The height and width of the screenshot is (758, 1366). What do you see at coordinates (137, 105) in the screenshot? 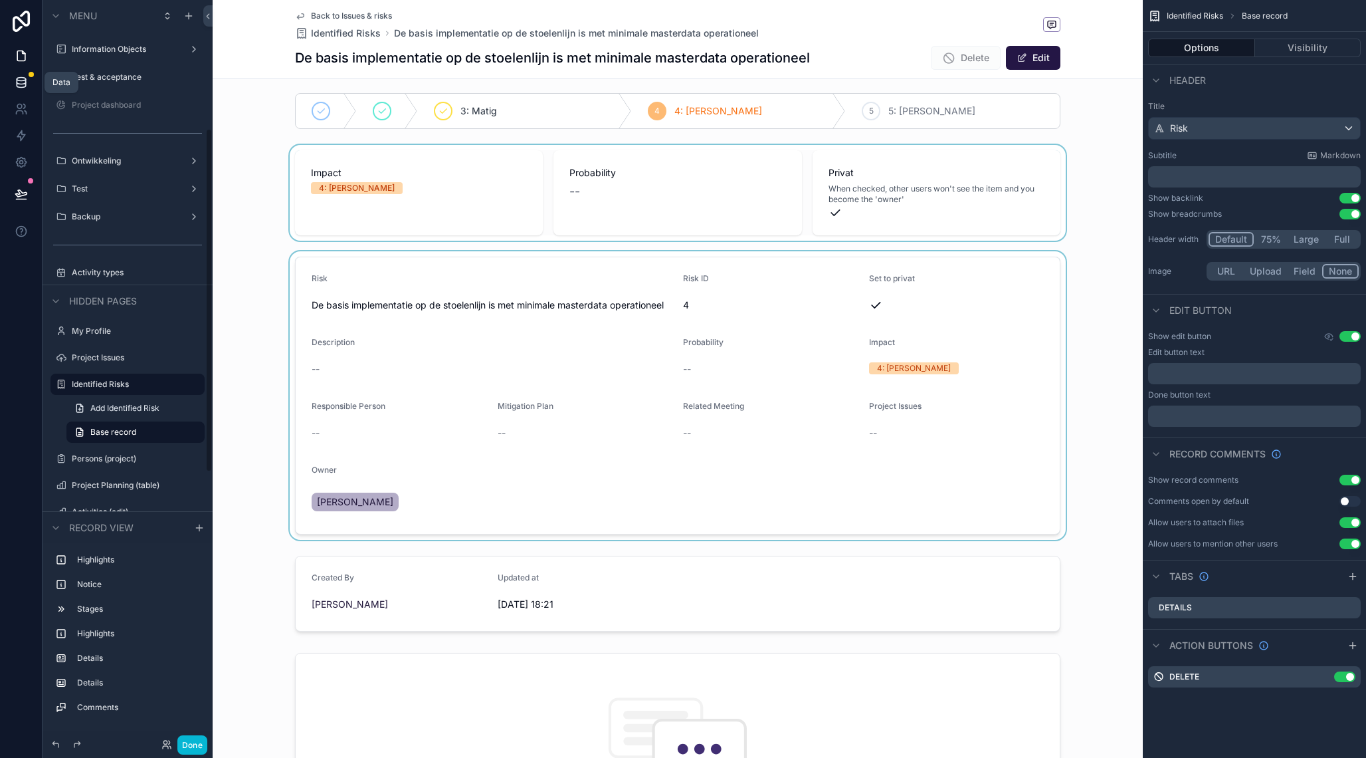
I see `label: Project dashboard` at bounding box center [137, 105].